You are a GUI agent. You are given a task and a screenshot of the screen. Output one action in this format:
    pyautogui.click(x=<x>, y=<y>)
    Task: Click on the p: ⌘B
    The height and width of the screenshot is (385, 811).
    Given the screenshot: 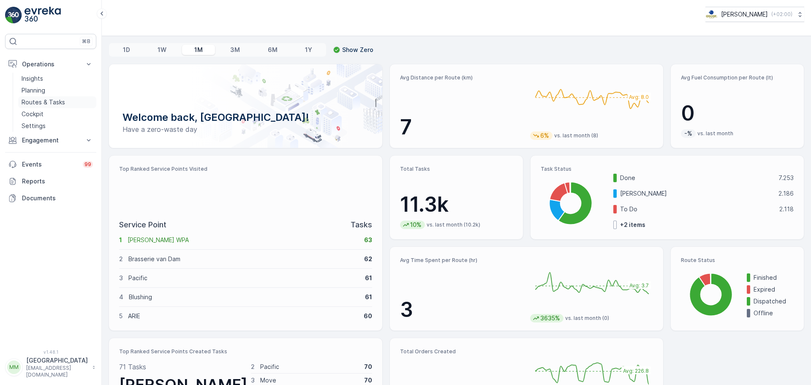 What is the action you would take?
    pyautogui.click(x=86, y=41)
    